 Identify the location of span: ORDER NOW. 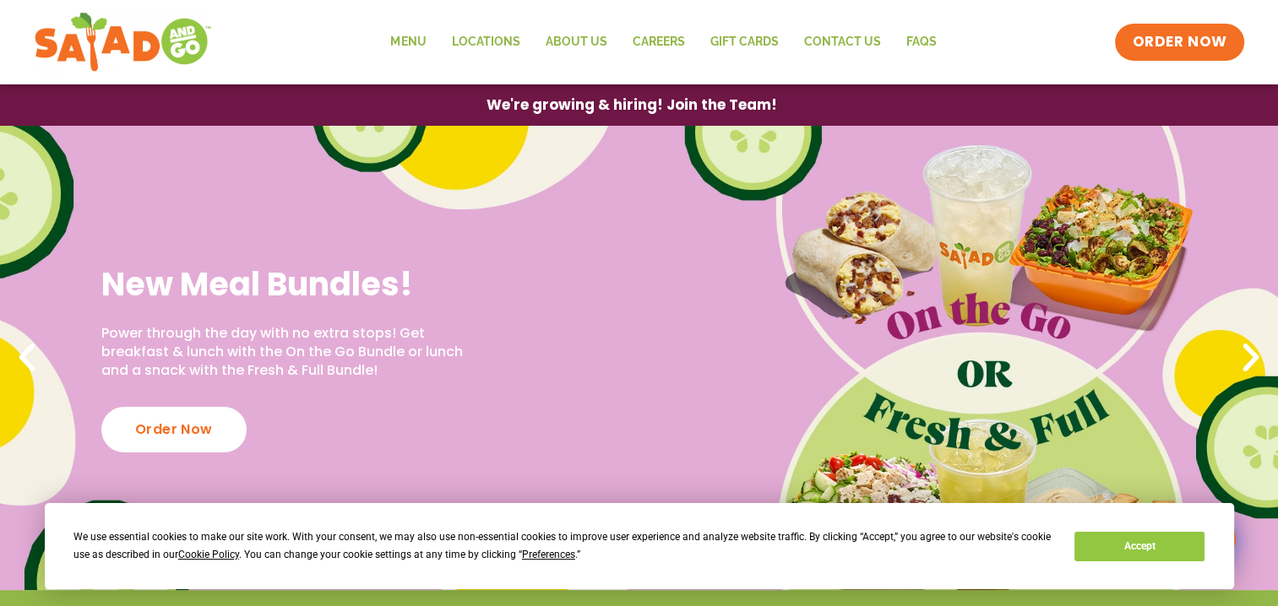
(1179, 42).